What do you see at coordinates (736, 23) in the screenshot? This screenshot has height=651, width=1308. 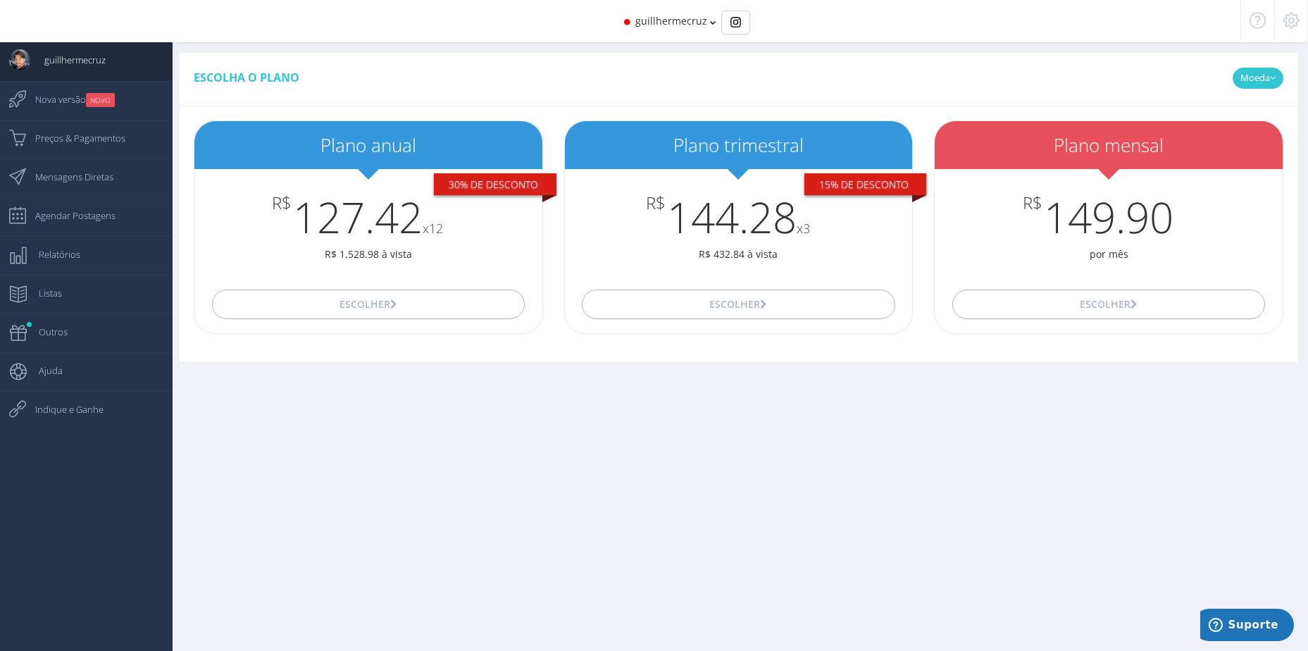 I see `div: Basic example` at bounding box center [736, 23].